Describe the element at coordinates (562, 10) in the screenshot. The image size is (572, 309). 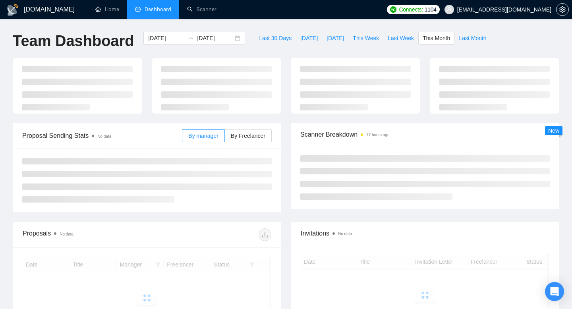
I see `a: setting` at that location.